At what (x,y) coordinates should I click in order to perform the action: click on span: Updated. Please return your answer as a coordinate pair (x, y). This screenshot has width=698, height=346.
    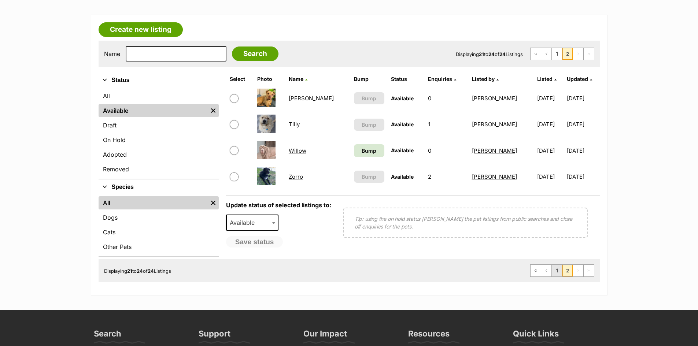
    Looking at the image, I should click on (578, 79).